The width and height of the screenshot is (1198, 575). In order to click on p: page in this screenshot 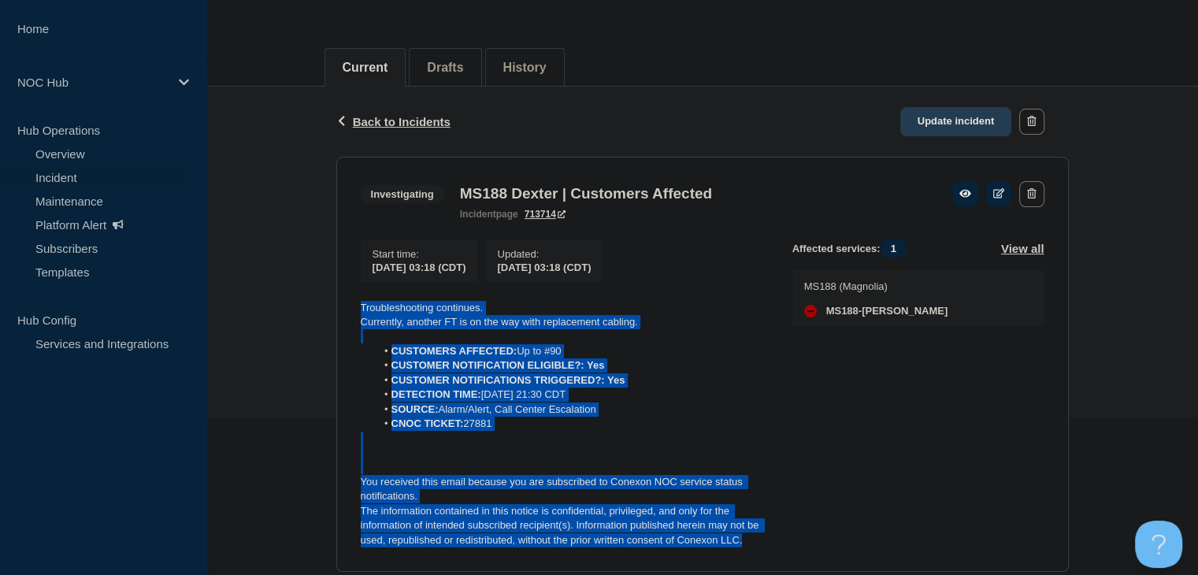, I will do `click(489, 214)`.